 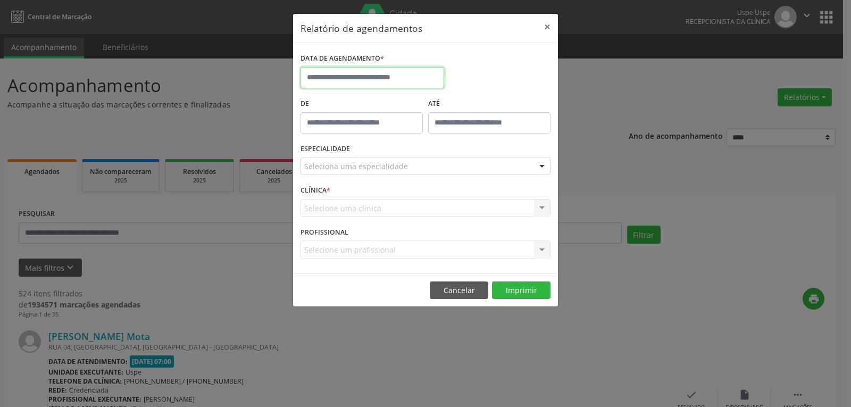 What do you see at coordinates (325, 149) in the screenshot?
I see `label: ESPECIALIDADE` at bounding box center [325, 149].